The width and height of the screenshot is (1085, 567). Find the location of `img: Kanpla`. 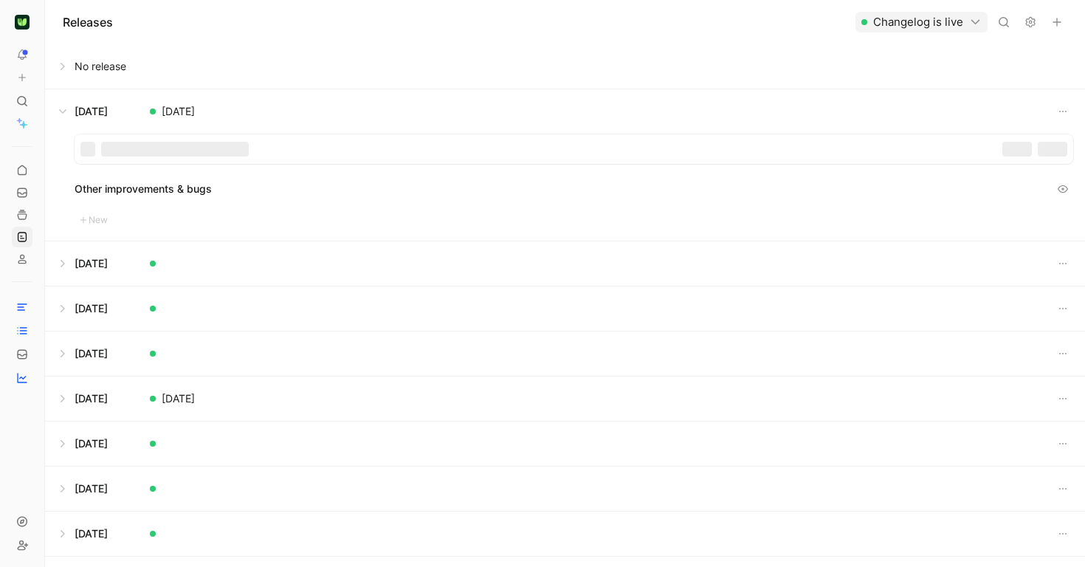

img: Kanpla is located at coordinates (22, 22).